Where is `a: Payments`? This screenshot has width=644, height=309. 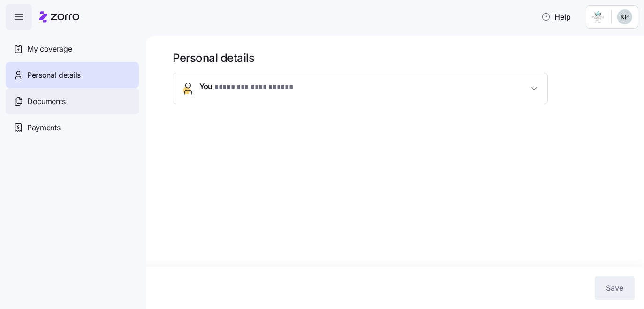
a: Payments is located at coordinates (72, 128).